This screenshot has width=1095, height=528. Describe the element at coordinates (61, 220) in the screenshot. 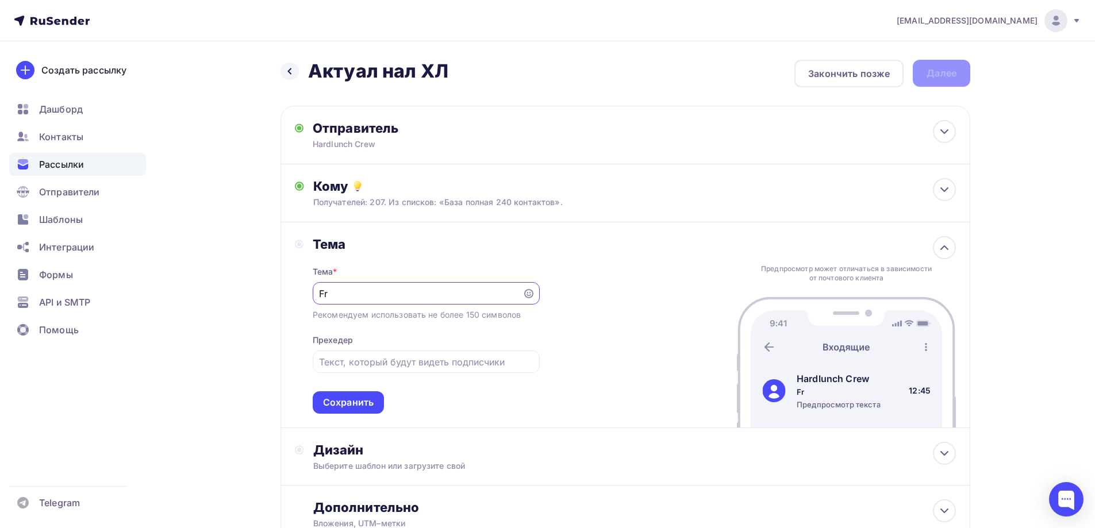

I see `span: Шаблоны` at that location.